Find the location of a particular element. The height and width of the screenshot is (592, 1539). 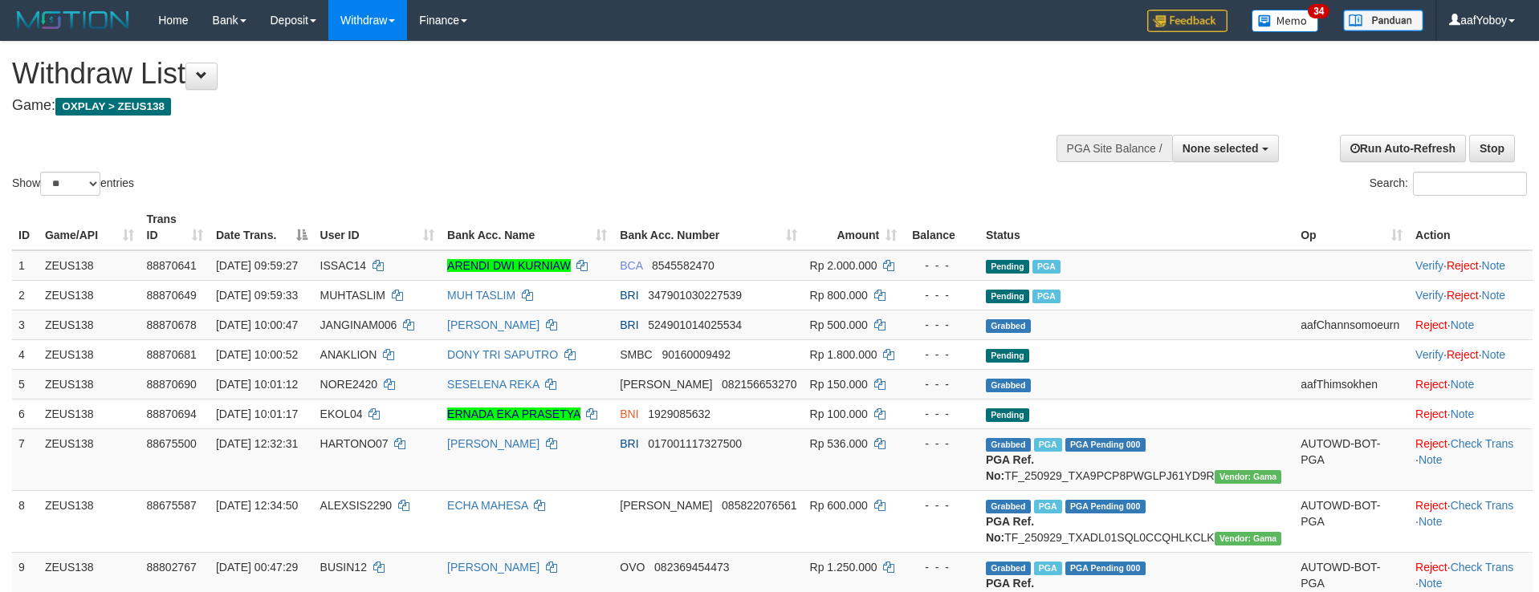

td: TF_250929_TXADL01SQL0CCQHLKCLK is located at coordinates (1137, 521).